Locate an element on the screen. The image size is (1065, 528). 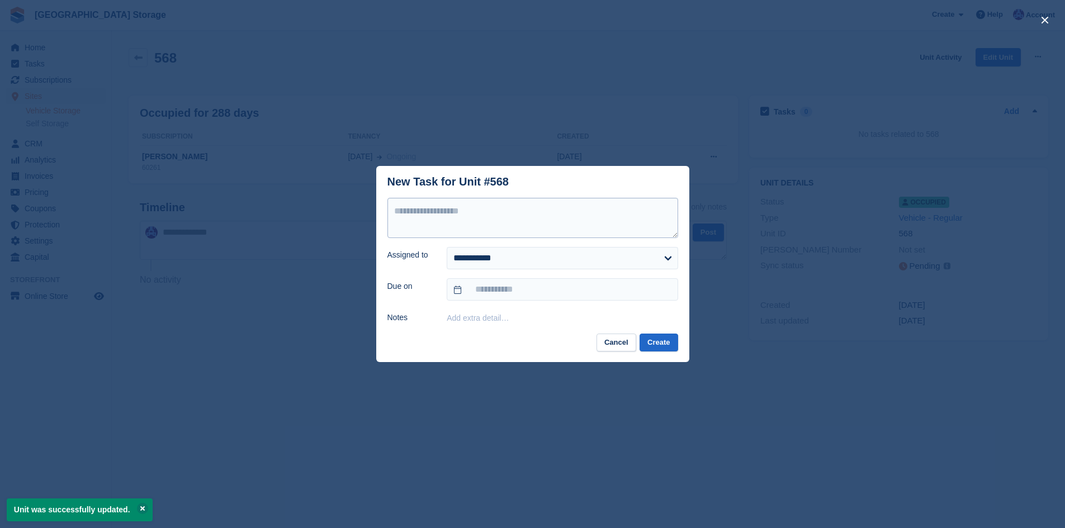
button: Add extra detail… is located at coordinates (478, 318).